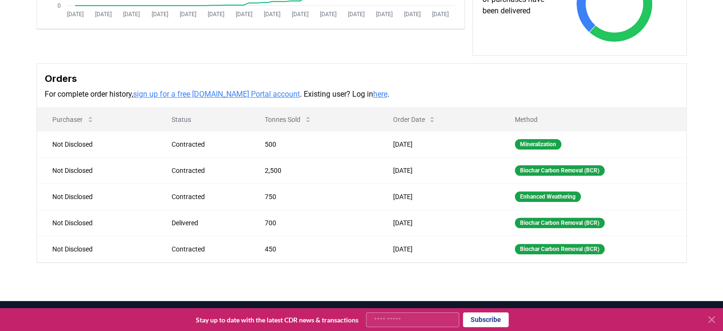 The height and width of the screenshot is (331, 723). What do you see at coordinates (548, 196) in the screenshot?
I see `div: Enhanced Weathering` at bounding box center [548, 196].